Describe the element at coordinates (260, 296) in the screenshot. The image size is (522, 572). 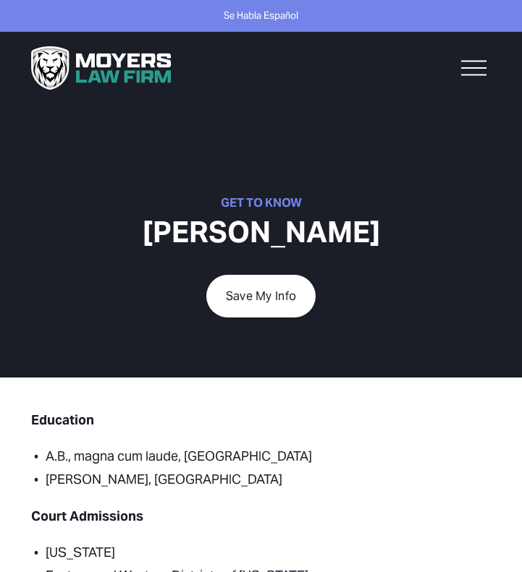
I see `a: Save My Info` at that location.